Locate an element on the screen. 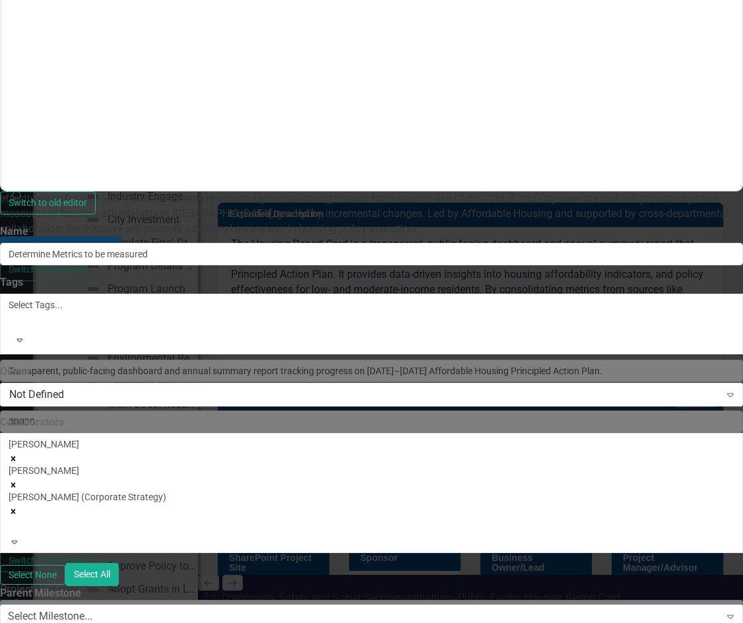  button: Select All is located at coordinates (92, 574).